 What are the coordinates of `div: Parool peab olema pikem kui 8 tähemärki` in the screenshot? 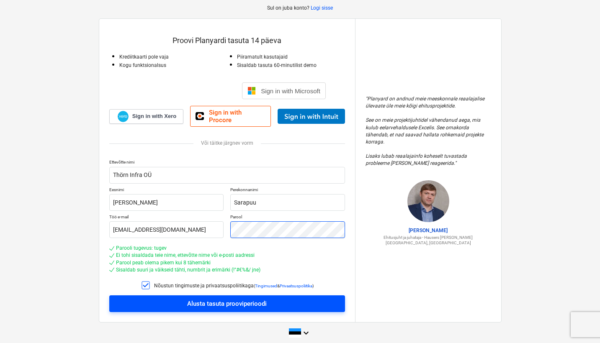 It's located at (163, 263).